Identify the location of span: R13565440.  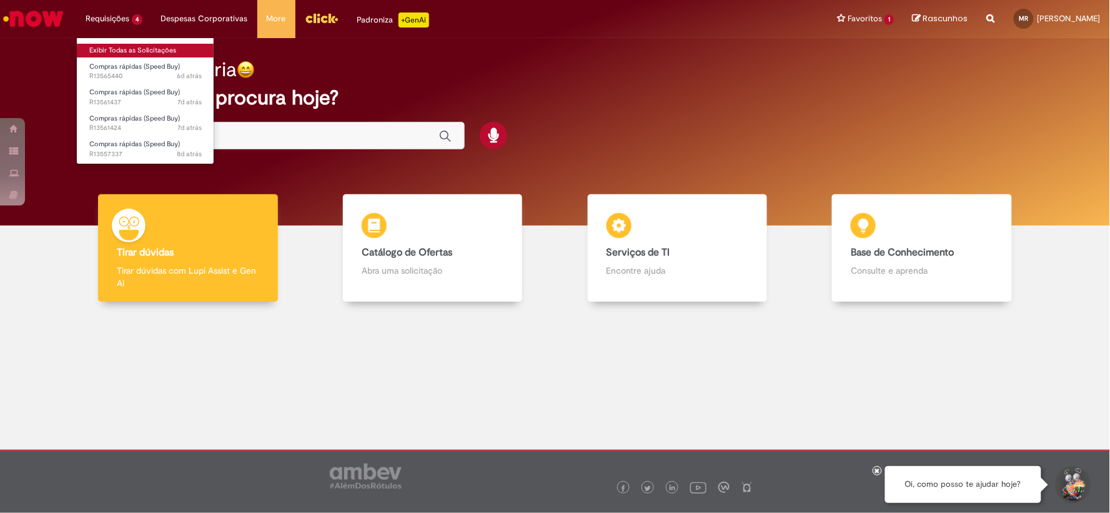
(145, 76).